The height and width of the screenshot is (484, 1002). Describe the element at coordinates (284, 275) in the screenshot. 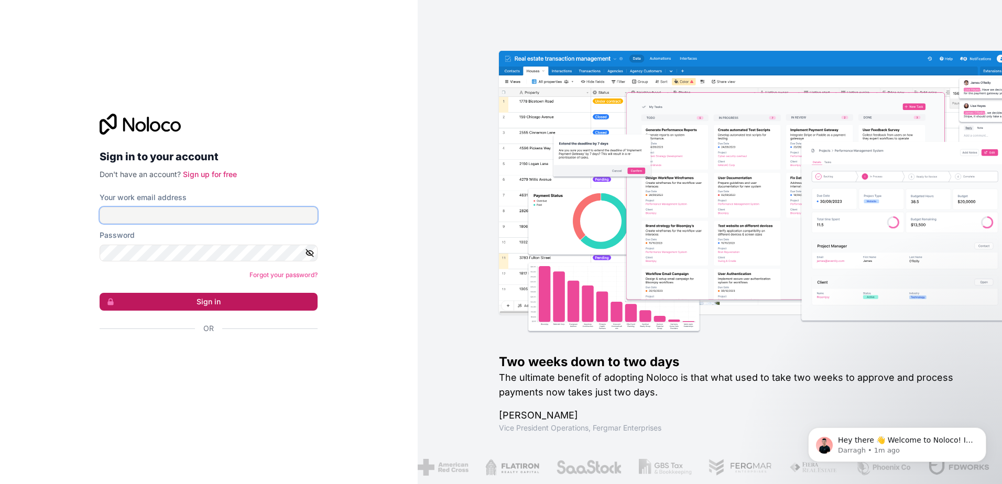

I see `a: Forgot your password?` at that location.